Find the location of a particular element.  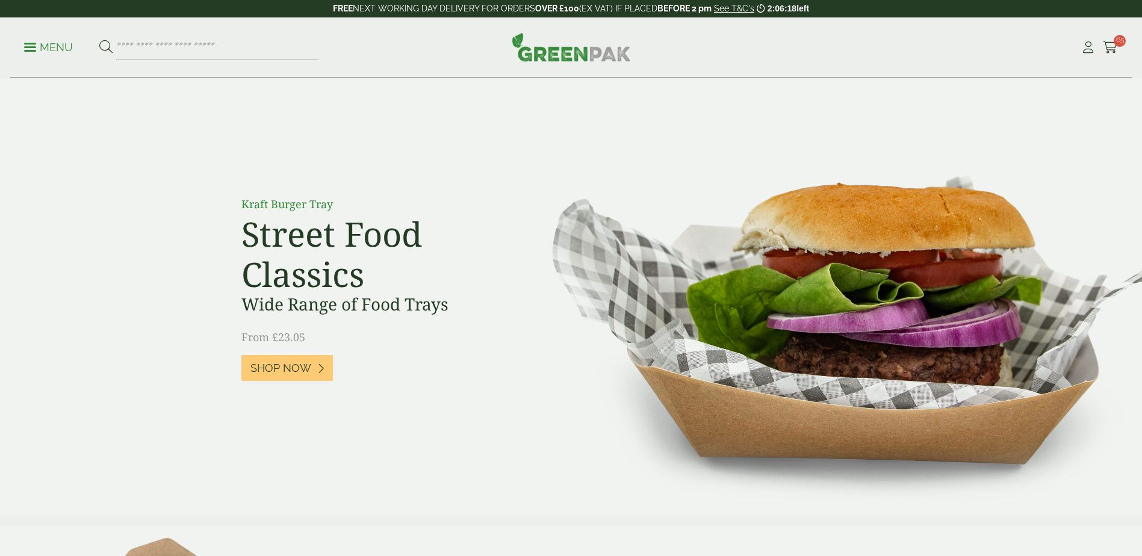

span: 2:06:18 is located at coordinates (782, 8).